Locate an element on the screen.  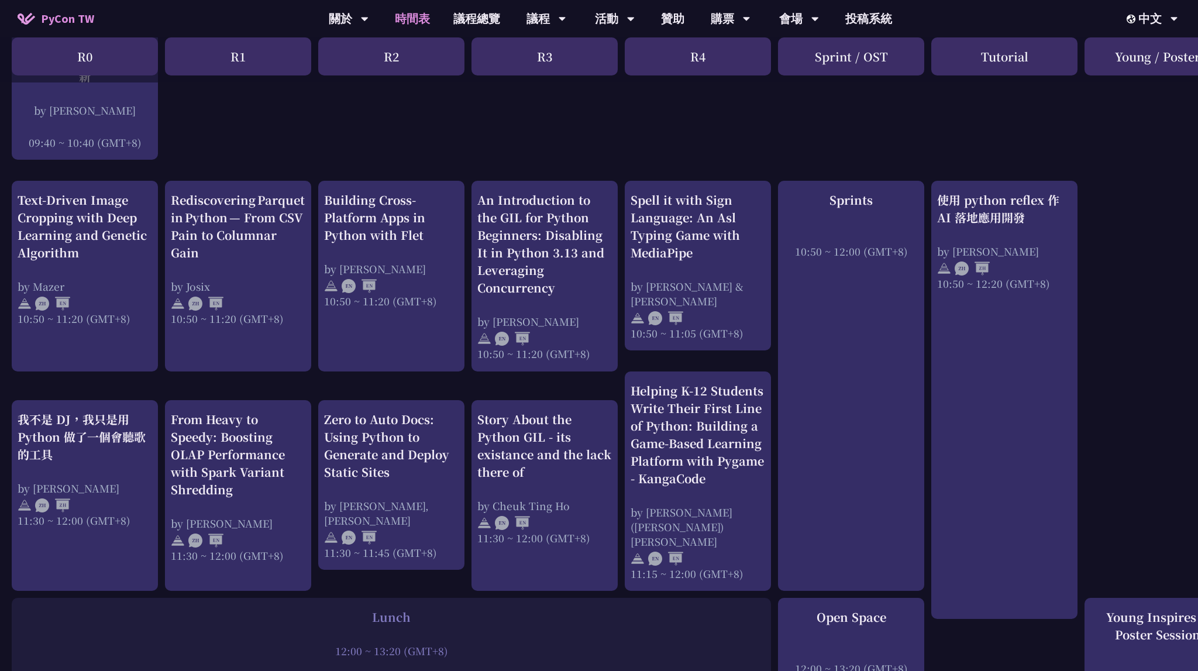
div: 11:15 ~ 12:00 (GMT+8) is located at coordinates (698, 573).